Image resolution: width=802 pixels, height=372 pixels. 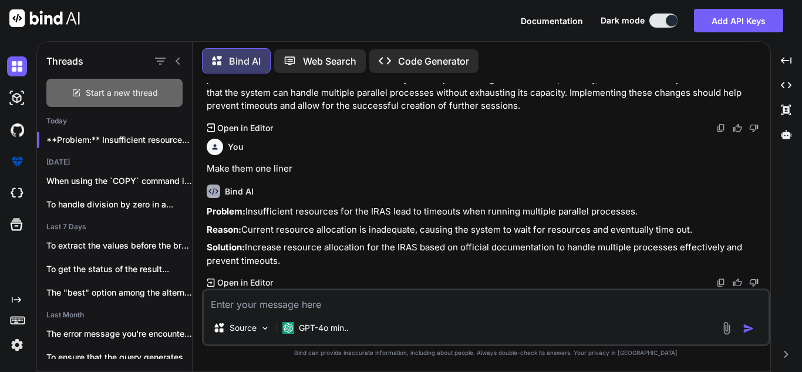 What do you see at coordinates (226, 211) in the screenshot?
I see `strong: Problem:` at bounding box center [226, 211].